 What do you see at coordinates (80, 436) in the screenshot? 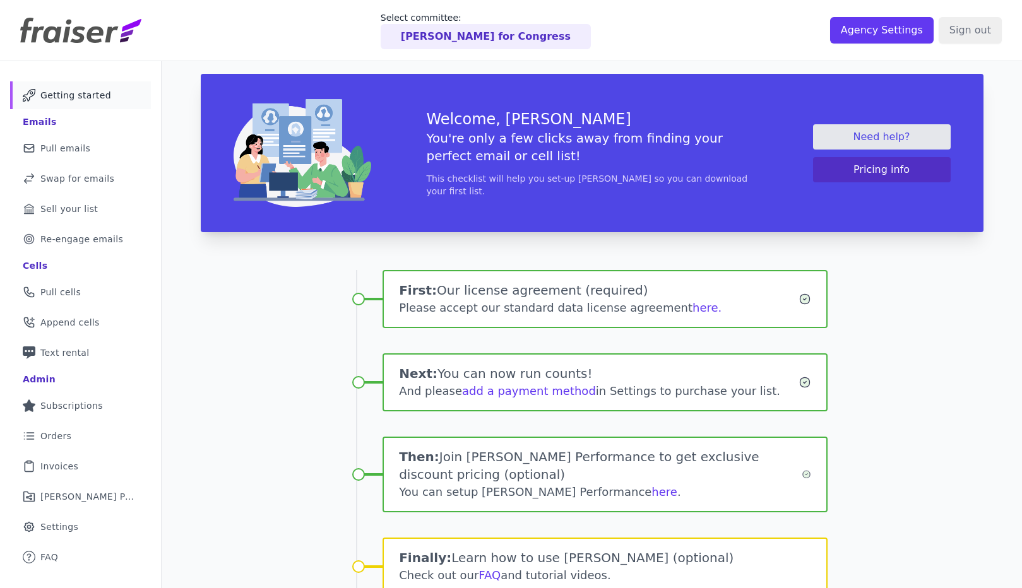
I see `a: Orders` at bounding box center [80, 436].